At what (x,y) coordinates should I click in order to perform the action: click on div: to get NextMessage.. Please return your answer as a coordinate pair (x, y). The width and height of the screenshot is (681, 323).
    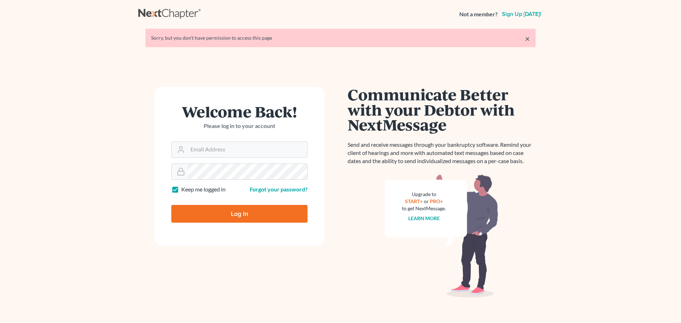
    Looking at the image, I should click on (424, 208).